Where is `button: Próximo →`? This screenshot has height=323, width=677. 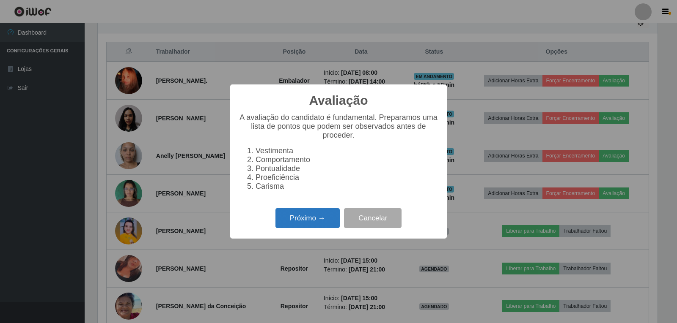
button: Próximo → is located at coordinates (307, 218).